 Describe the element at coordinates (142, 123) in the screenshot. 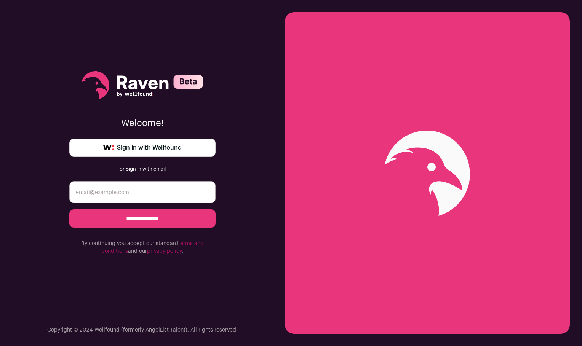

I see `p: Welcome!` at that location.